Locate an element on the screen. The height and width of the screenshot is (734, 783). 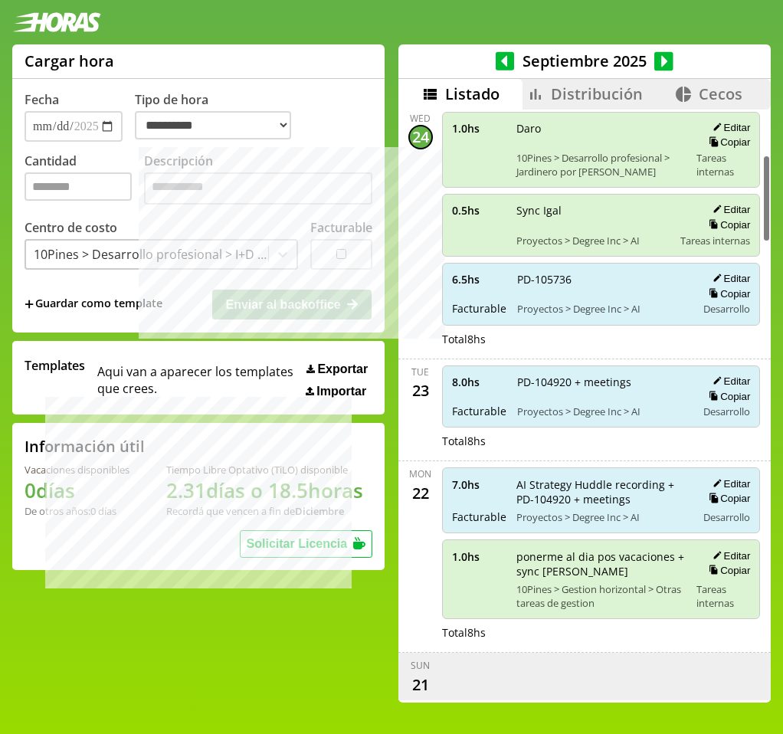
span: Importar is located at coordinates (341, 392).